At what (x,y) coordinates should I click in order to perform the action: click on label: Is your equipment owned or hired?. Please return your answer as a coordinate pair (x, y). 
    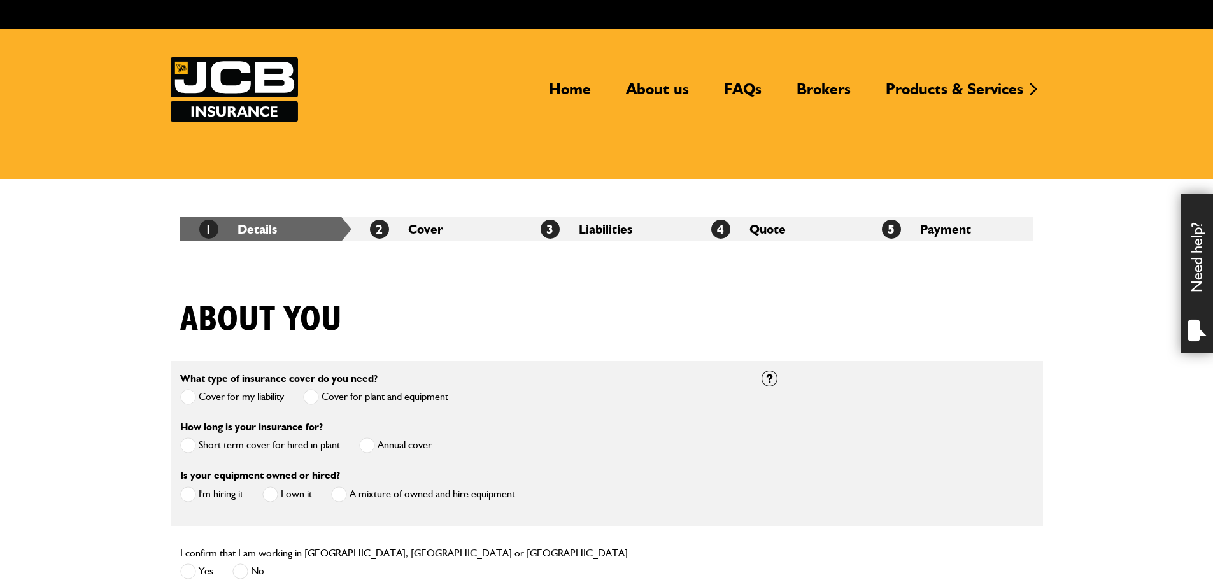
    Looking at the image, I should click on (260, 476).